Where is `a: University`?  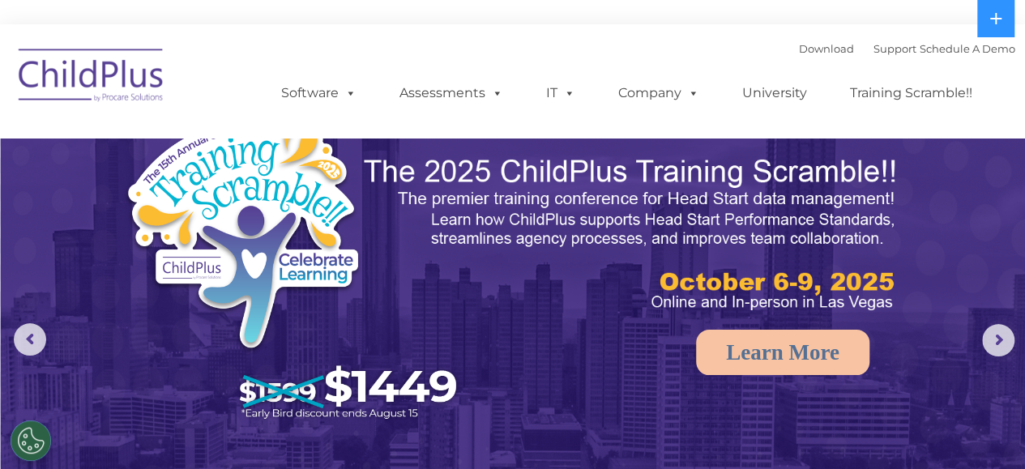 a: University is located at coordinates (775, 93).